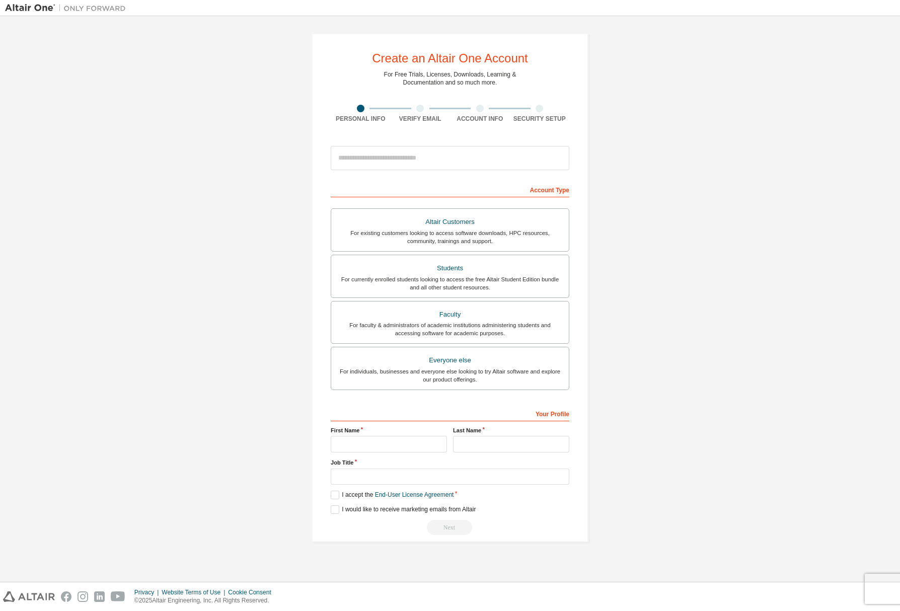 This screenshot has height=611, width=900. What do you see at coordinates (539, 119) in the screenshot?
I see `div: Security Setup` at bounding box center [539, 119].